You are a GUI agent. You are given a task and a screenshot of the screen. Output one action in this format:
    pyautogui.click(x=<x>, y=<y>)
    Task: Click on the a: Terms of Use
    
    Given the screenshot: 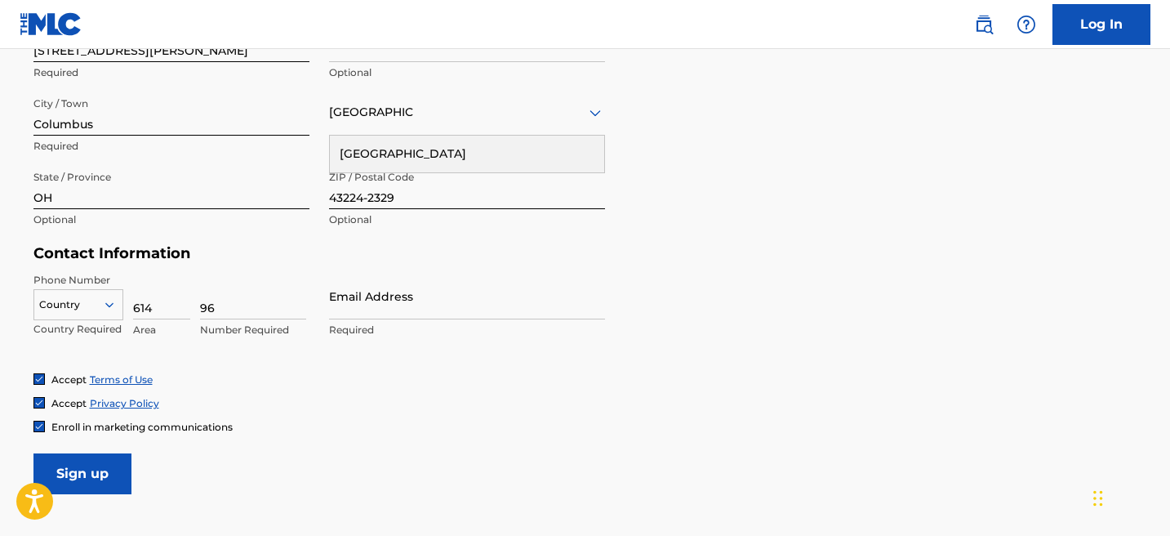 What is the action you would take?
    pyautogui.click(x=121, y=379)
    